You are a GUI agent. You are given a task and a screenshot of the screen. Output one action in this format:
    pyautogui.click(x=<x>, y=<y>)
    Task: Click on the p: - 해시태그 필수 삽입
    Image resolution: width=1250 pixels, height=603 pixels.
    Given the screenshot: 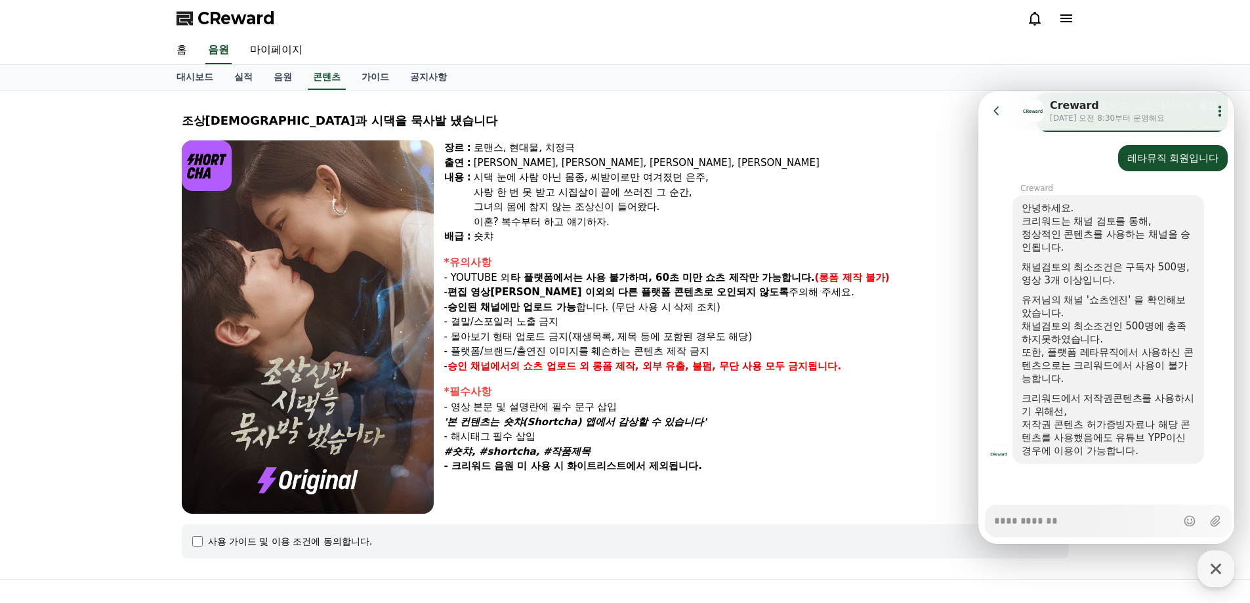 What is the action you would take?
    pyautogui.click(x=756, y=436)
    